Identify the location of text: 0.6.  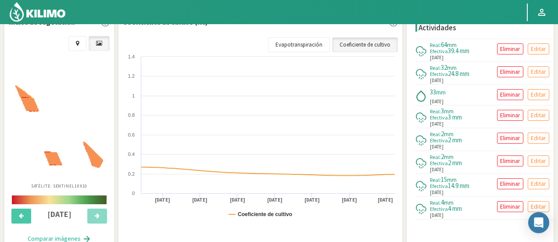
(131, 135).